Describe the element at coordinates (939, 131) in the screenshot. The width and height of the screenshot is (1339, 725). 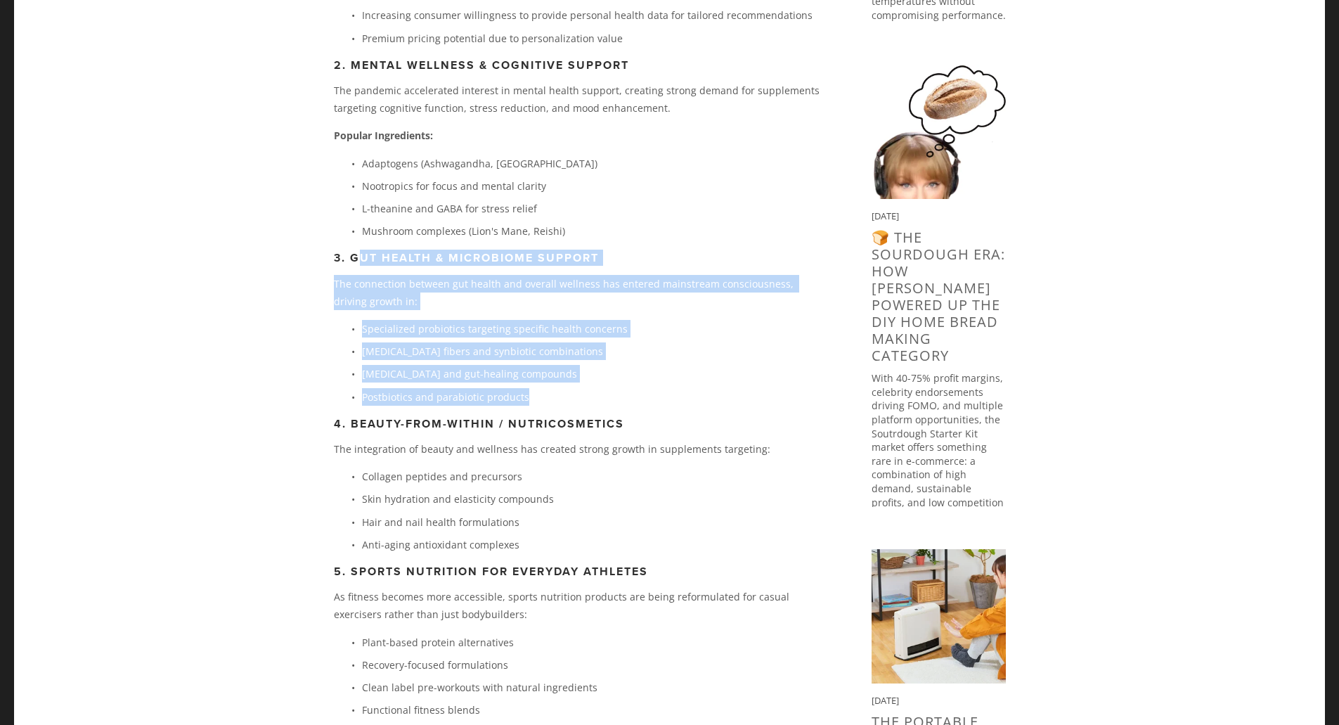
I see `img: 🍞 The Sourdough Era: How Taylor Swift Powered Up The DIY Home Bread Making Category` at that location.